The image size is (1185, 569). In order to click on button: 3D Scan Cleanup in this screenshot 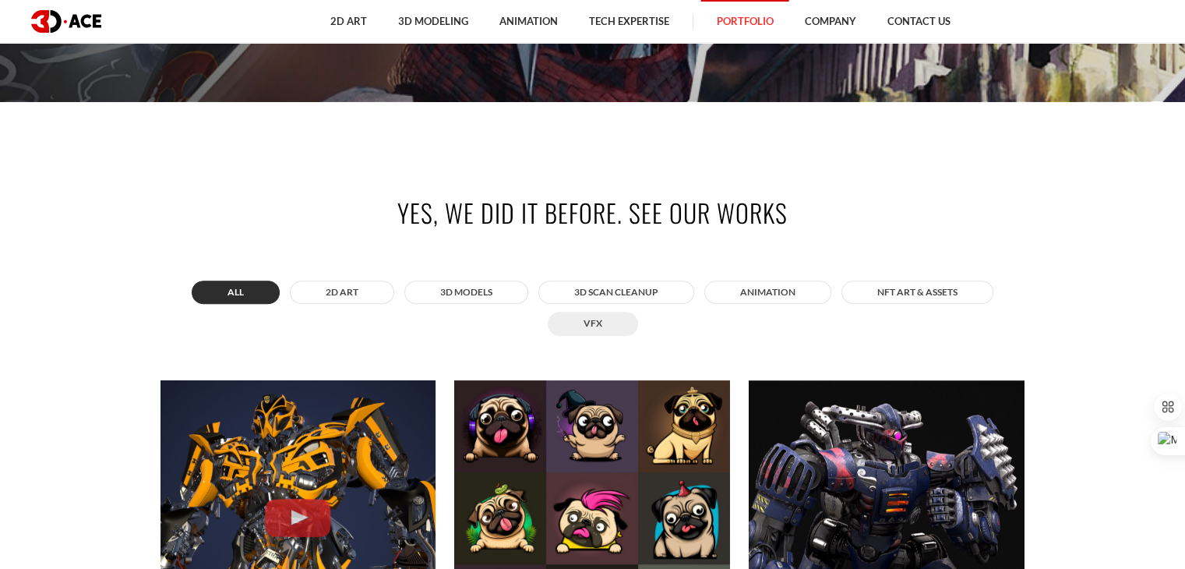, I will do `click(616, 292)`.